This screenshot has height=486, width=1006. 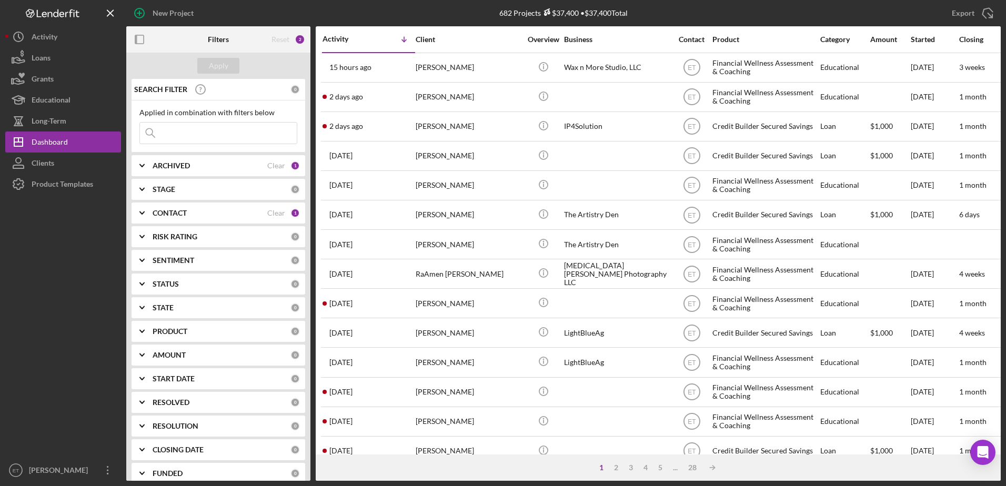 What do you see at coordinates (341, 156) in the screenshot?
I see `time: 2025-10-04 15:18` at bounding box center [341, 156].